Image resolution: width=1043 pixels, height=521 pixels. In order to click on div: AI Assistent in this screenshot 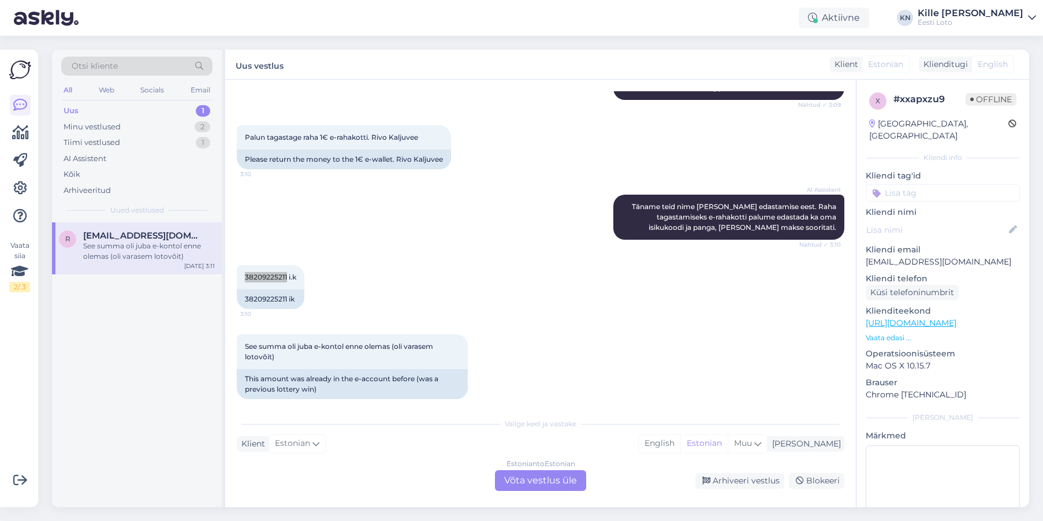, I will do `click(85, 159)`.